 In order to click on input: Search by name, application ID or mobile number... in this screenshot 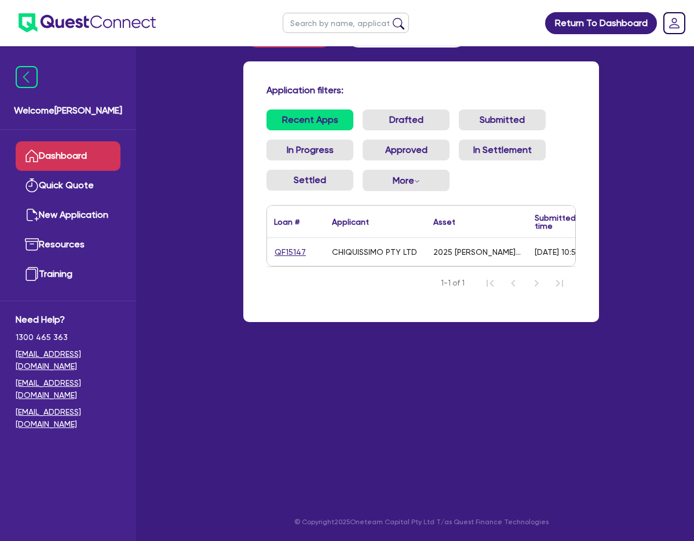, I will do `click(346, 23)`.